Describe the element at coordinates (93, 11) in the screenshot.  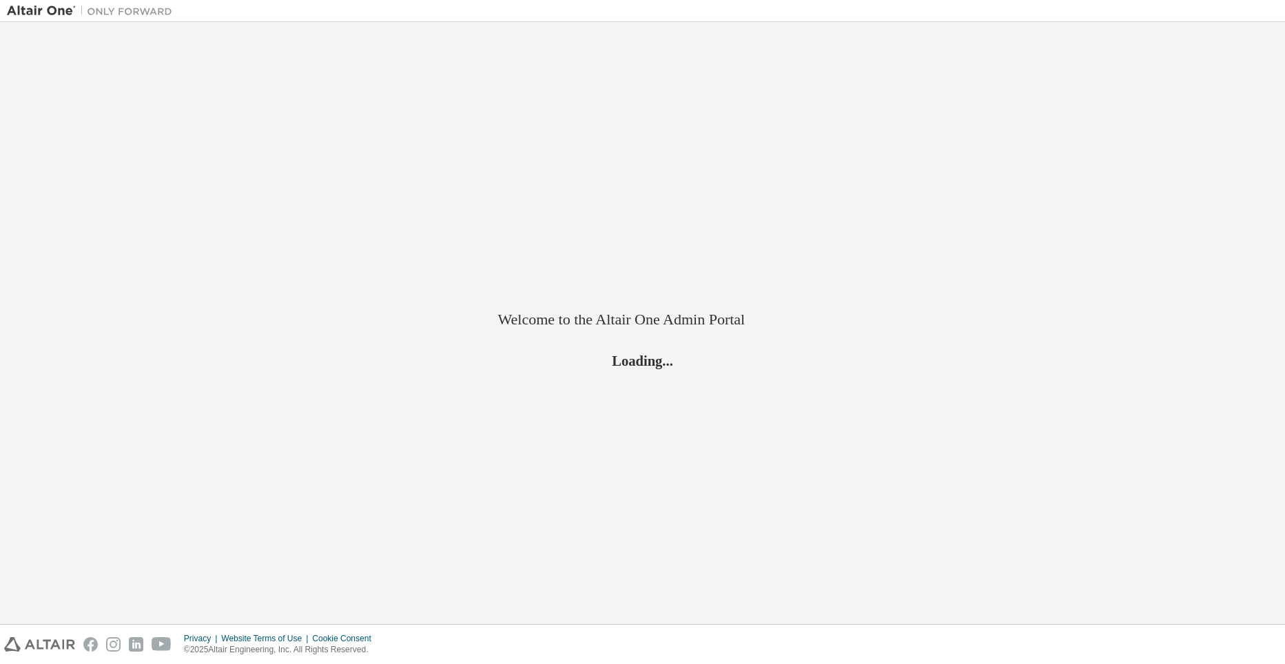
I see `img: Altair One` at that location.